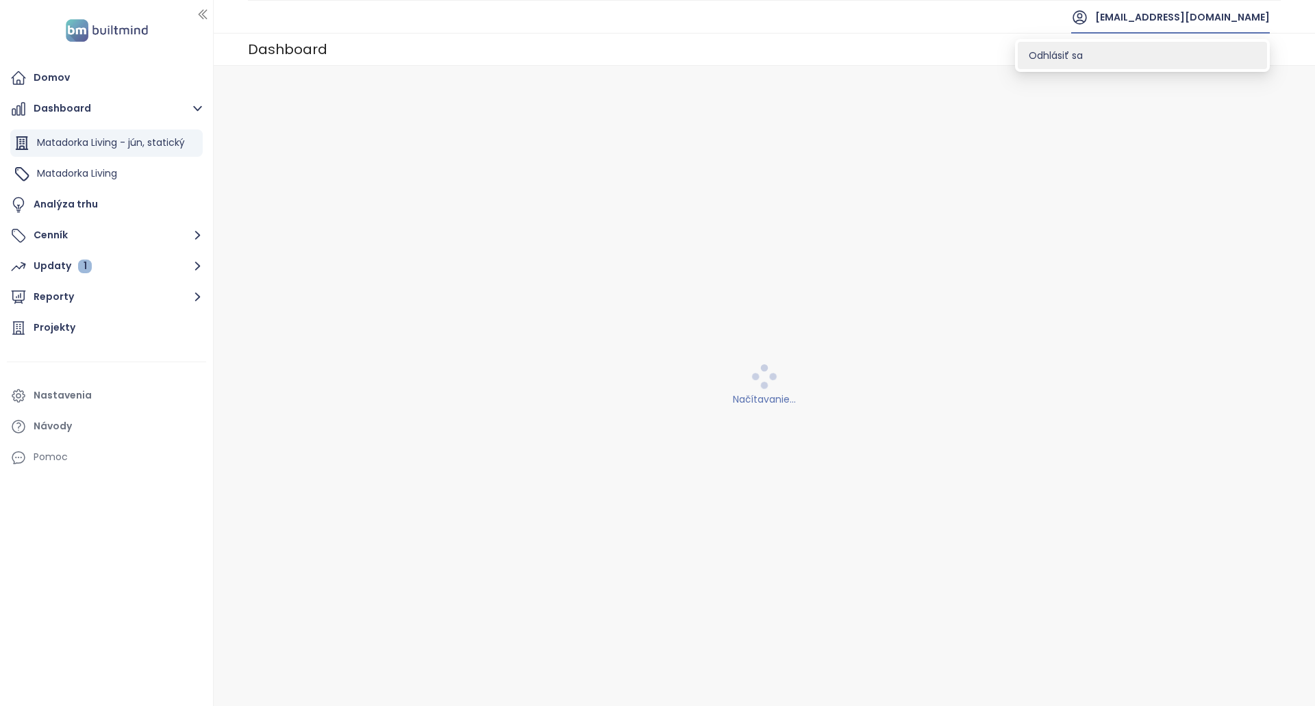 This screenshot has height=706, width=1315. I want to click on button: Updaty 1, so click(106, 266).